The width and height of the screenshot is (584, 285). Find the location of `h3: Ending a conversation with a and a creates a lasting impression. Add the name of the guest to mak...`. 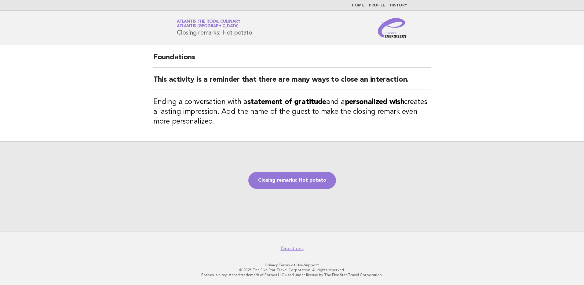

h3: Ending a conversation with a and a creates a lasting impression. Add the name of the guest to mak... is located at coordinates (292, 112).